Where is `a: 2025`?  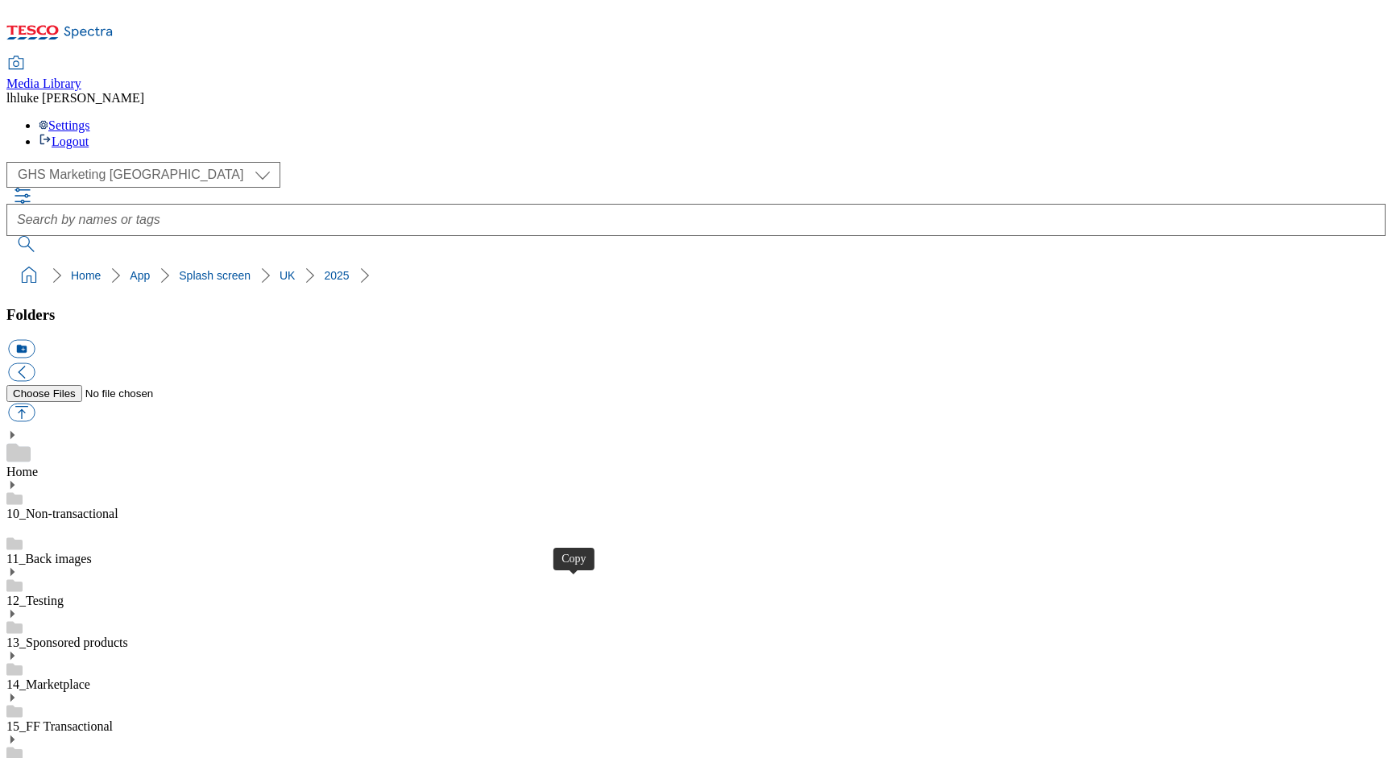 a: 2025 is located at coordinates (336, 276).